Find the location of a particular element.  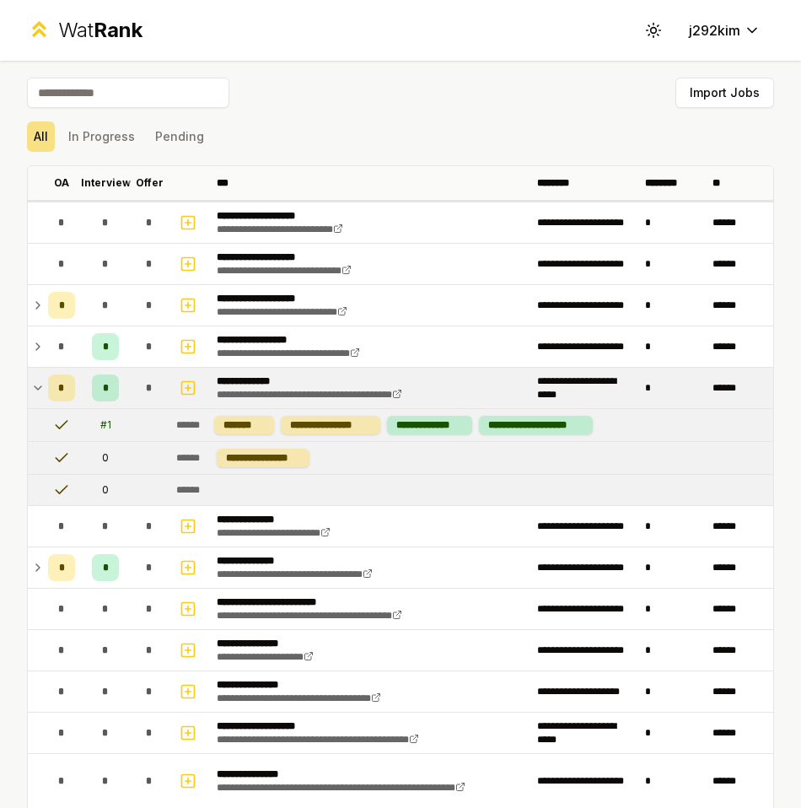

button: Pending is located at coordinates (180, 137).